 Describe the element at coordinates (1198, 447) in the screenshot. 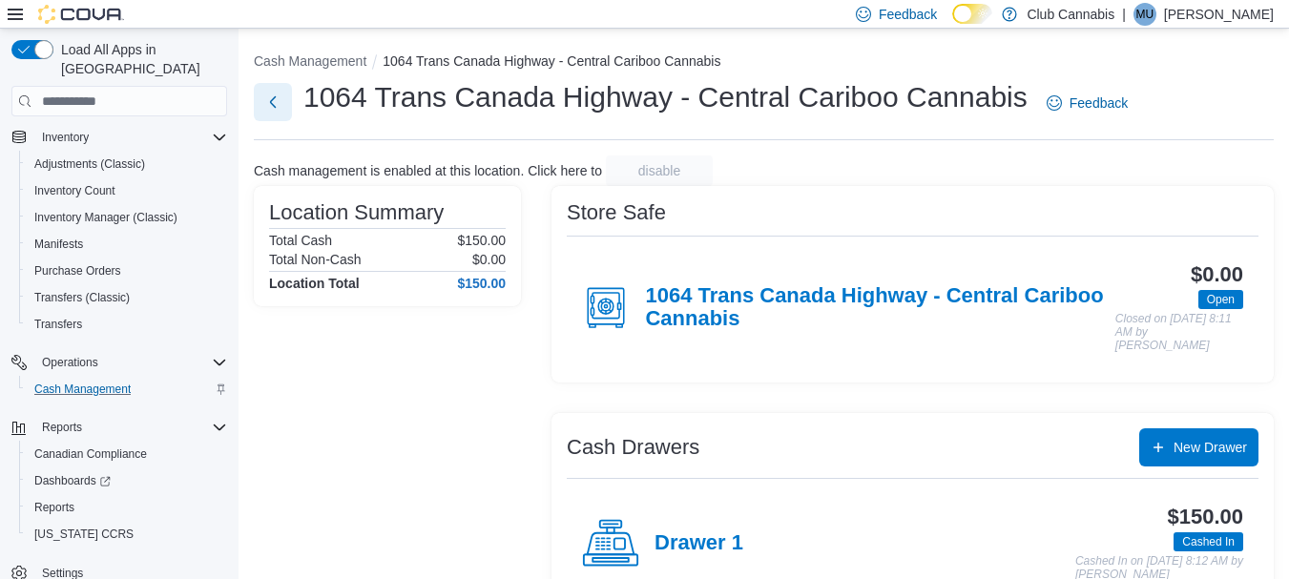

I see `button: New Drawer` at that location.